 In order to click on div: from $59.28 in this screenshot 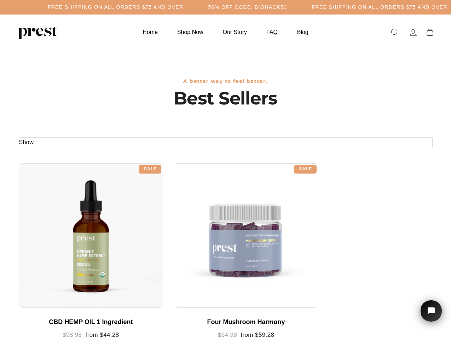, I will do `click(246, 335)`.